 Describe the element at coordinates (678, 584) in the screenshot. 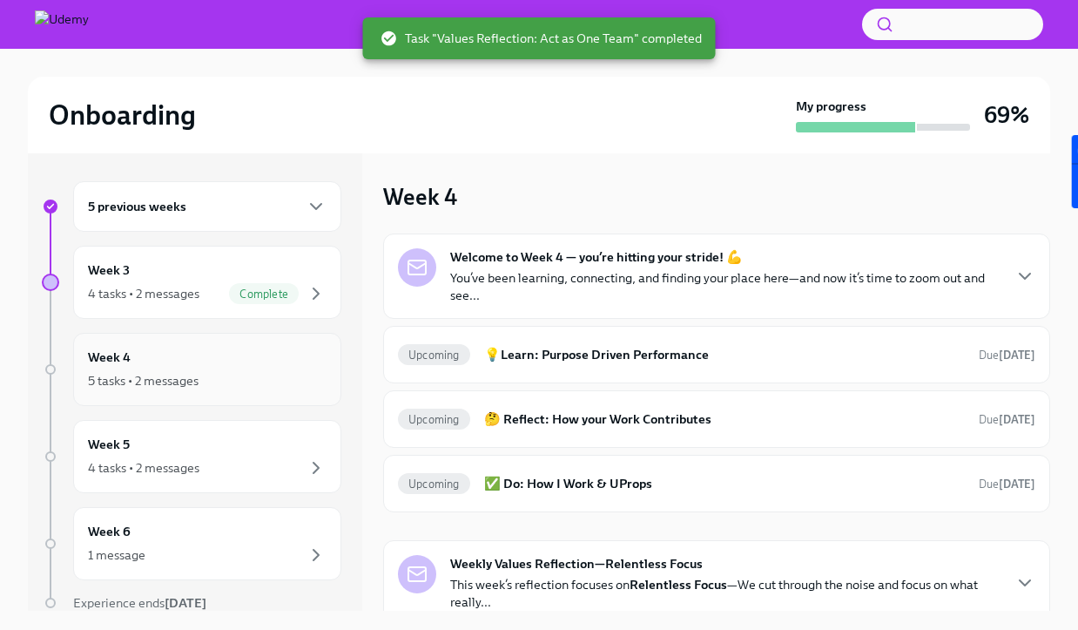

I see `strong: Relentless Focus` at that location.